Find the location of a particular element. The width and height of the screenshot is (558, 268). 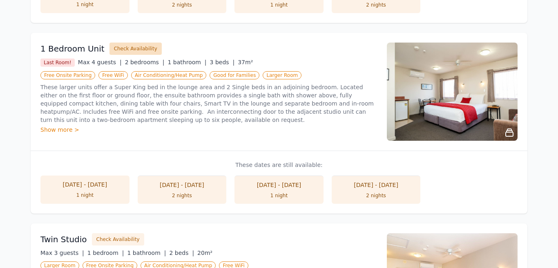

div: Show more > is located at coordinates (209, 129).